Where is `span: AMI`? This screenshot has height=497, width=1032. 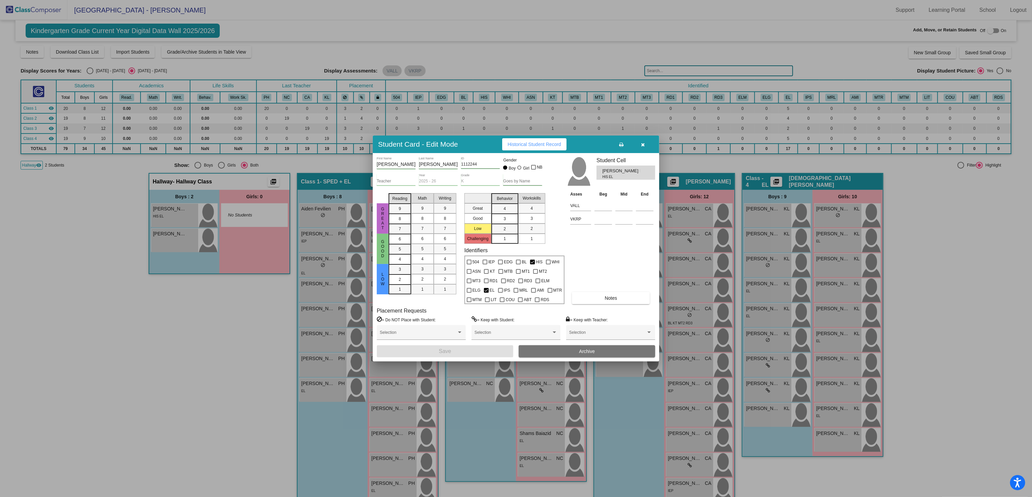 span: AMI is located at coordinates (540, 290).